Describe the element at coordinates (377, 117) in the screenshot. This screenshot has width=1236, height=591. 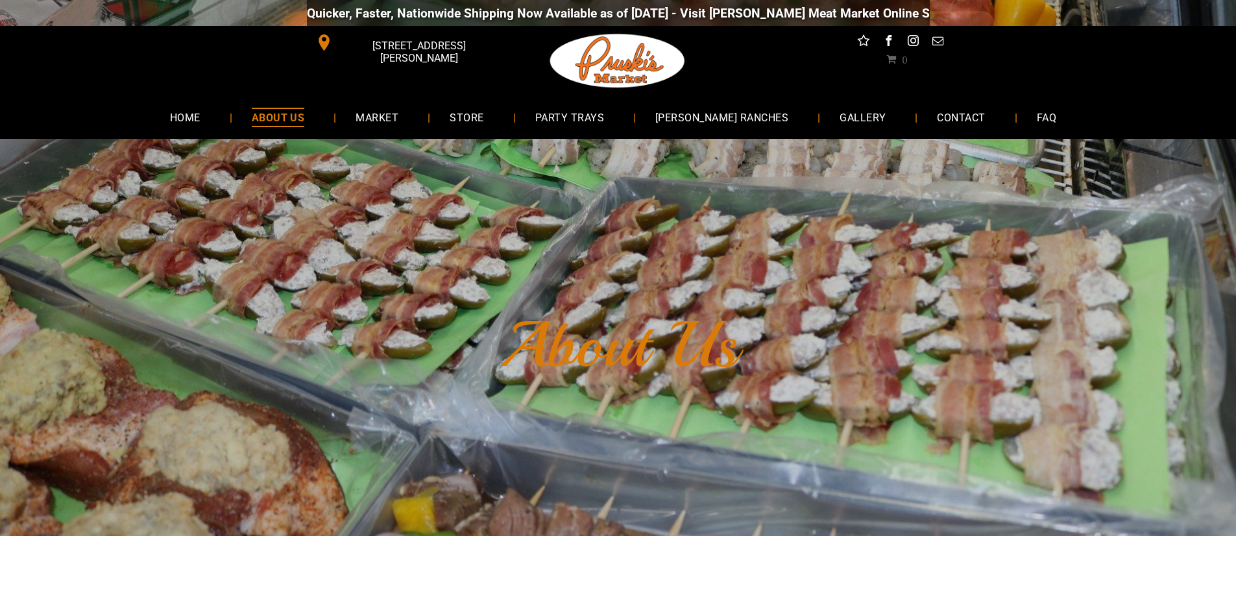
I see `a: MARKET` at that location.